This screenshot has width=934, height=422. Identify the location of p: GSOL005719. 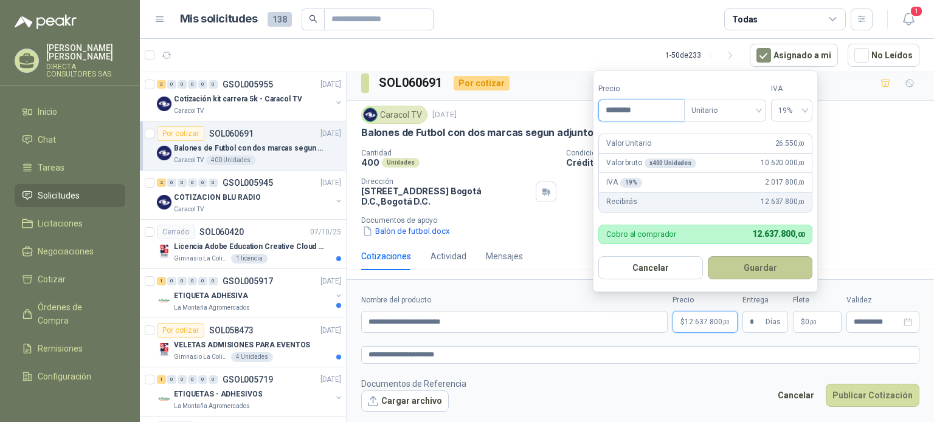
(247, 380).